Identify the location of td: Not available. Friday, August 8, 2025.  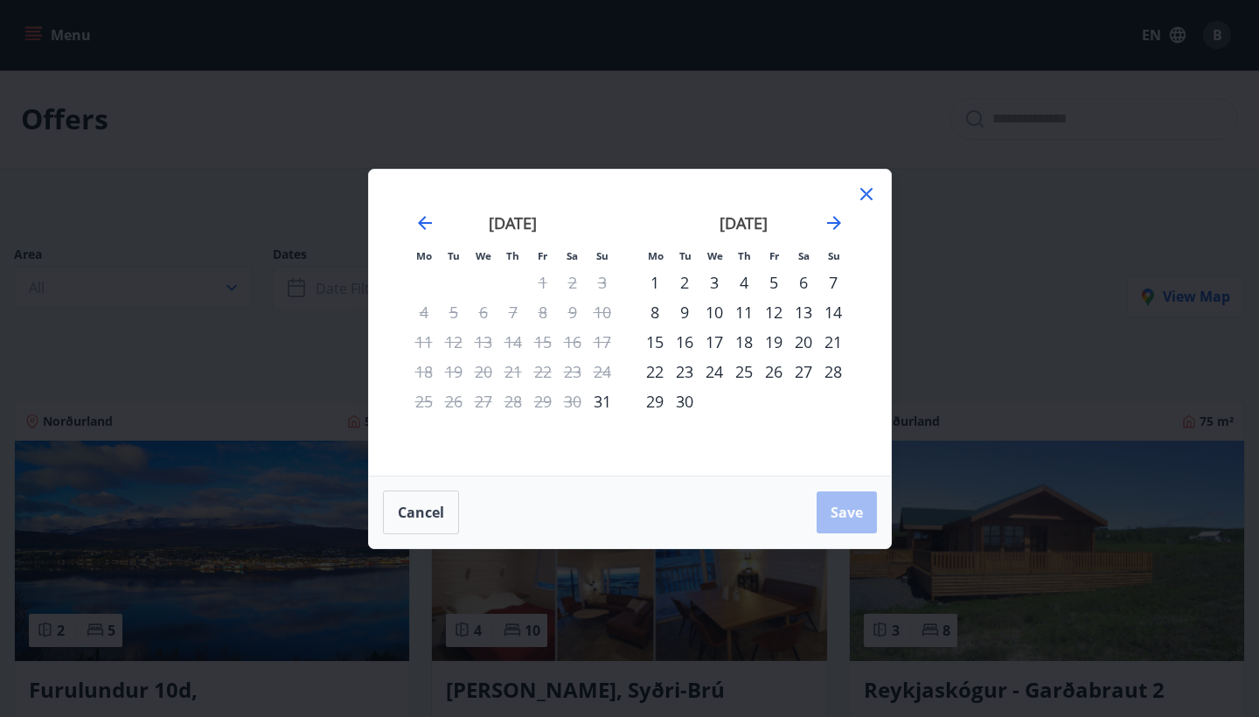
(543, 312).